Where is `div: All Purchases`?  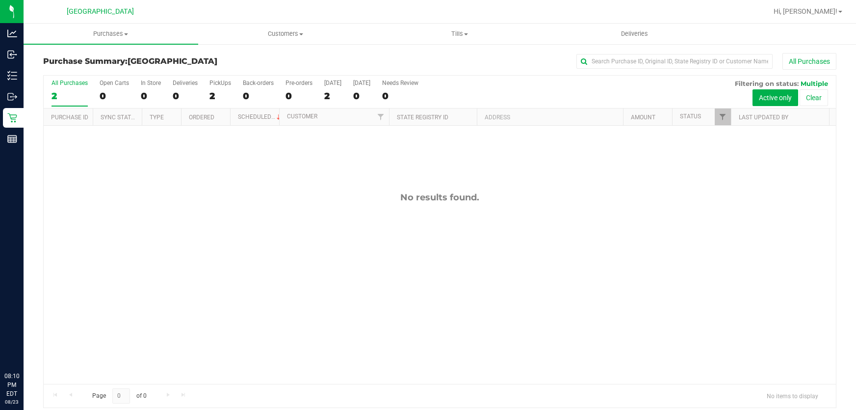
div: All Purchases is located at coordinates (70, 83).